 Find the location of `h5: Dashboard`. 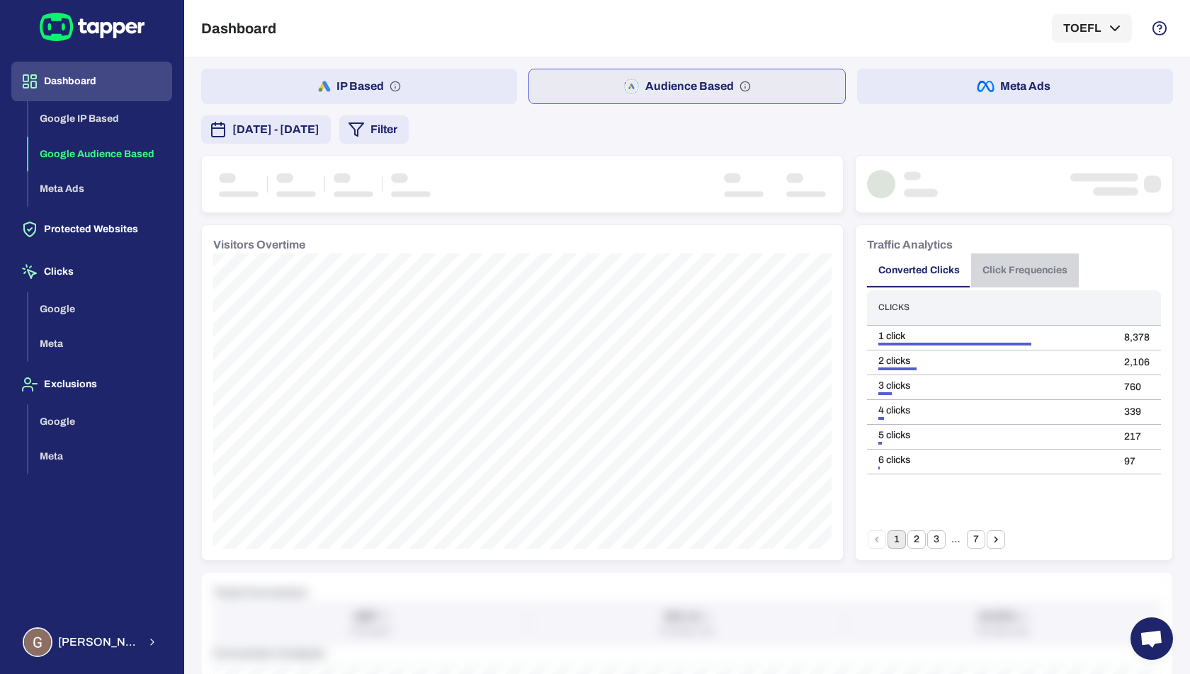

h5: Dashboard is located at coordinates (239, 28).